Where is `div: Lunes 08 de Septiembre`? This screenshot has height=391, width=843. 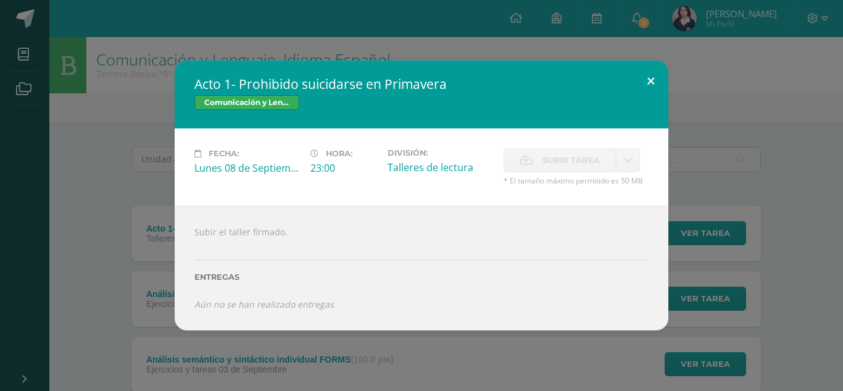
div: Lunes 08 de Septiembre is located at coordinates (248, 168).